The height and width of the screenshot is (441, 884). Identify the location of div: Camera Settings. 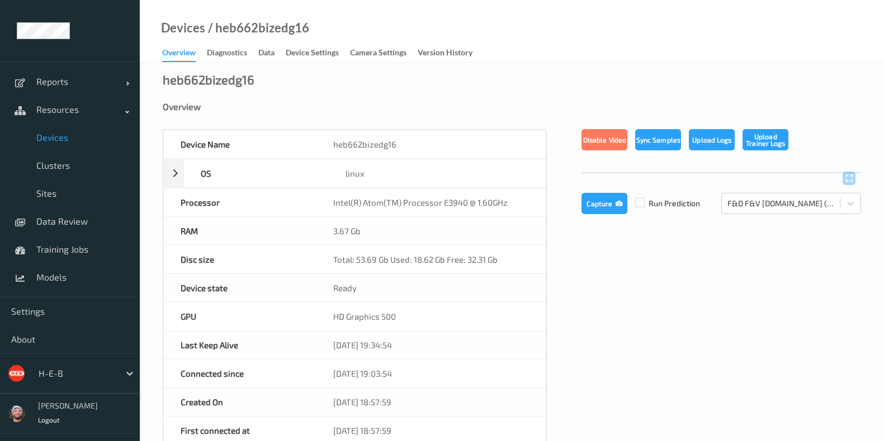
(378, 54).